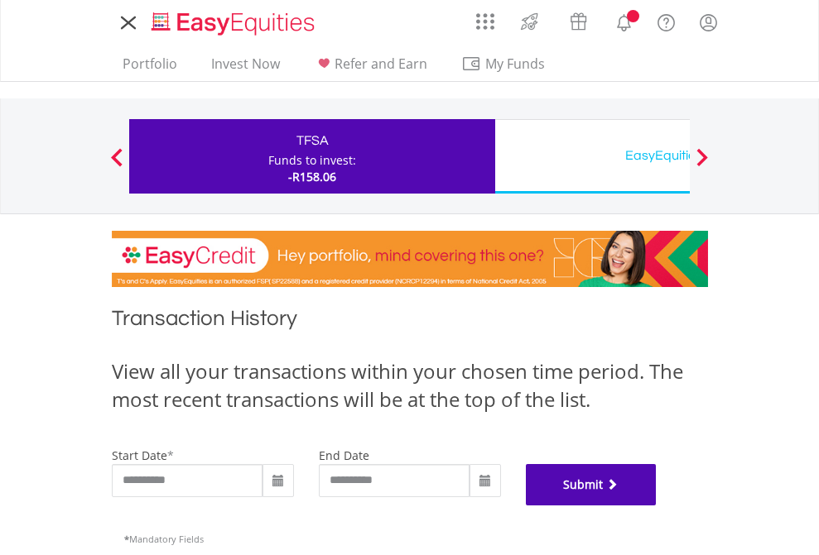 The image size is (819, 555). Describe the element at coordinates (410, 386) in the screenshot. I see `div: View all your transactions within your chosen time period. The most recent transactions will be a...` at that location.